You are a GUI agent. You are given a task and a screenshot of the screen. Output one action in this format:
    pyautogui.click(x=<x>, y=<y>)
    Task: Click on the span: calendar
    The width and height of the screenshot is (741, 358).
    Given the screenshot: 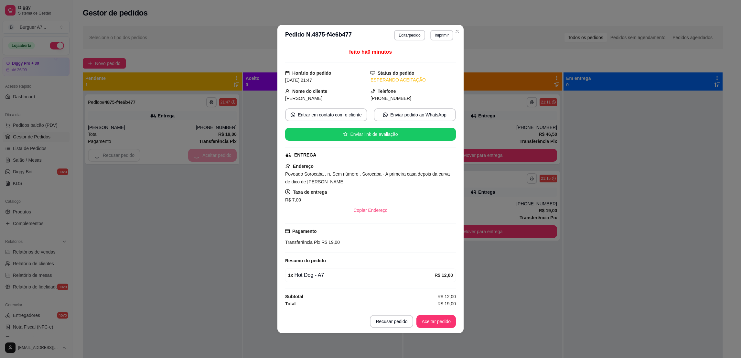 What is the action you would take?
    pyautogui.click(x=287, y=73)
    